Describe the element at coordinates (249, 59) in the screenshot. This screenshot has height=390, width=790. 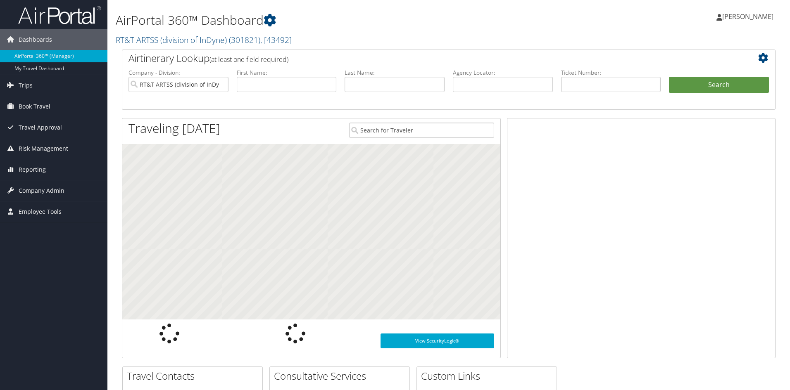
I see `span: (at least one field required)` at that location.